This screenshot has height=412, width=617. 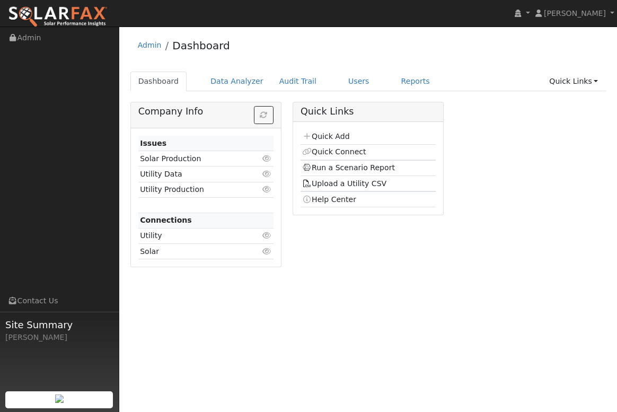 What do you see at coordinates (368, 111) in the screenshot?
I see `h5: Quick Links` at bounding box center [368, 111].